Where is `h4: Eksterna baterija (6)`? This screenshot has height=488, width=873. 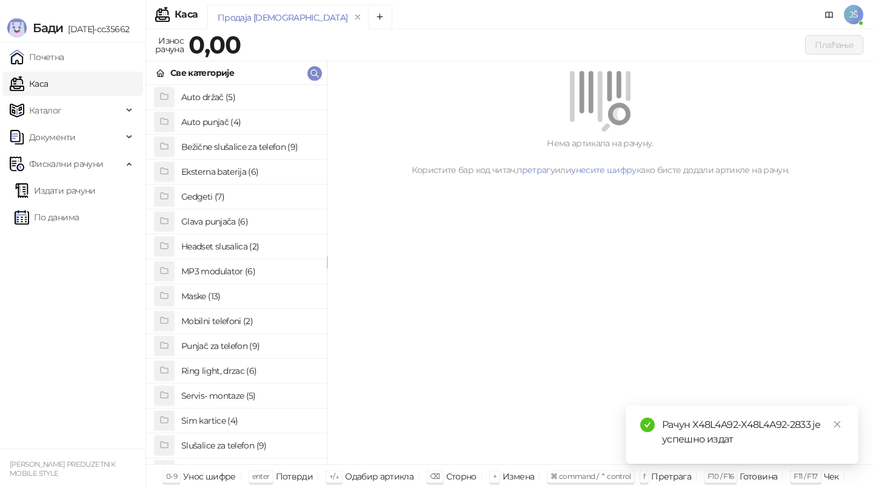 h4: Eksterna baterija (6) is located at coordinates (249, 172).